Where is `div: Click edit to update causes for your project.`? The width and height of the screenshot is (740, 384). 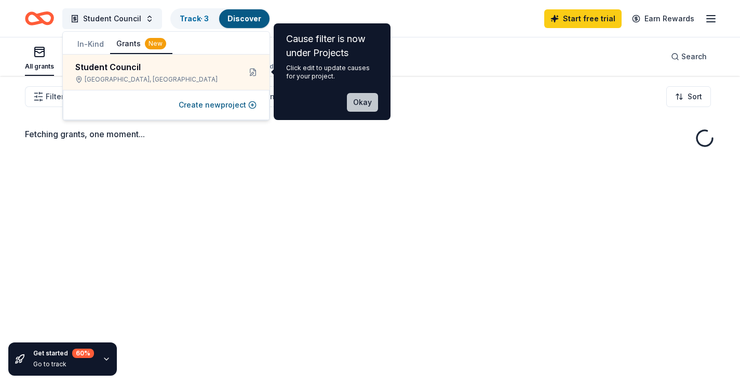
div: Click edit to update causes for your project. is located at coordinates (332, 72).